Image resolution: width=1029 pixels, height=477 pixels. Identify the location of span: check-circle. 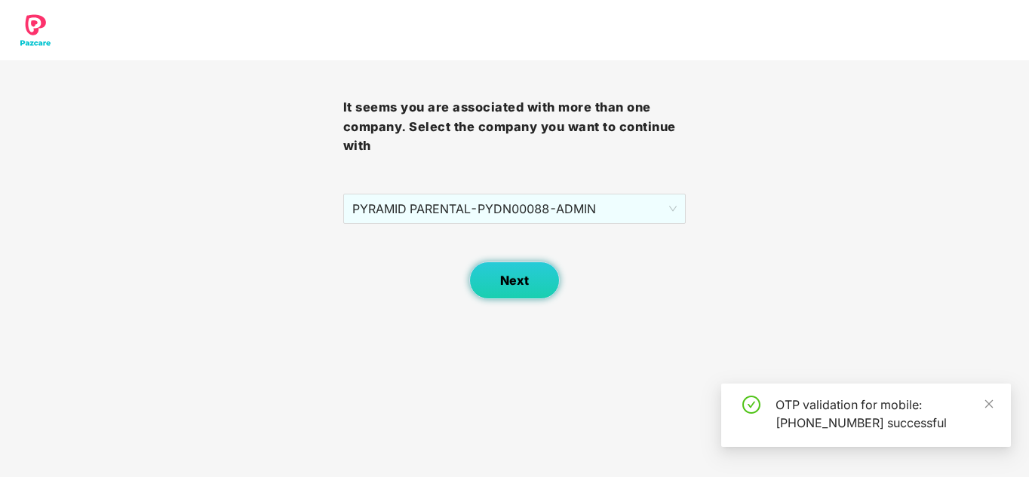
(751, 405).